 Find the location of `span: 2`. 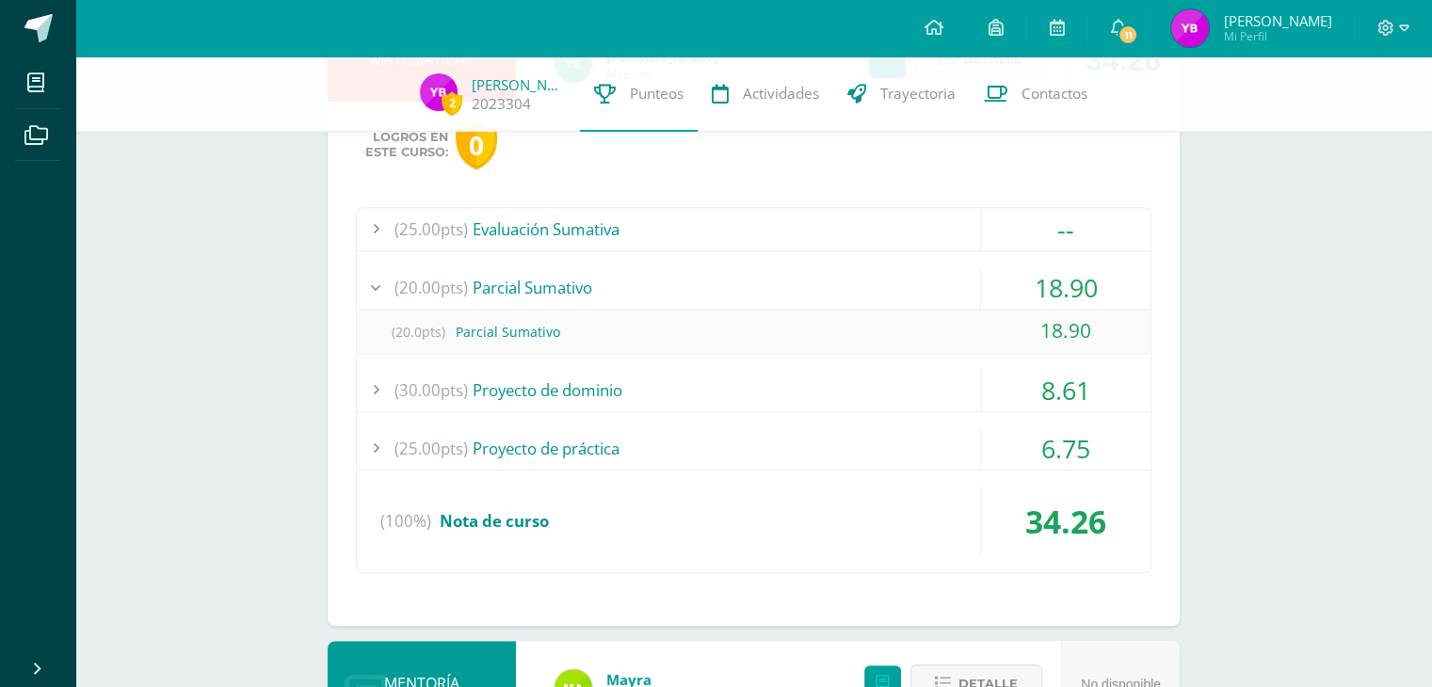

span: 2 is located at coordinates (452, 103).